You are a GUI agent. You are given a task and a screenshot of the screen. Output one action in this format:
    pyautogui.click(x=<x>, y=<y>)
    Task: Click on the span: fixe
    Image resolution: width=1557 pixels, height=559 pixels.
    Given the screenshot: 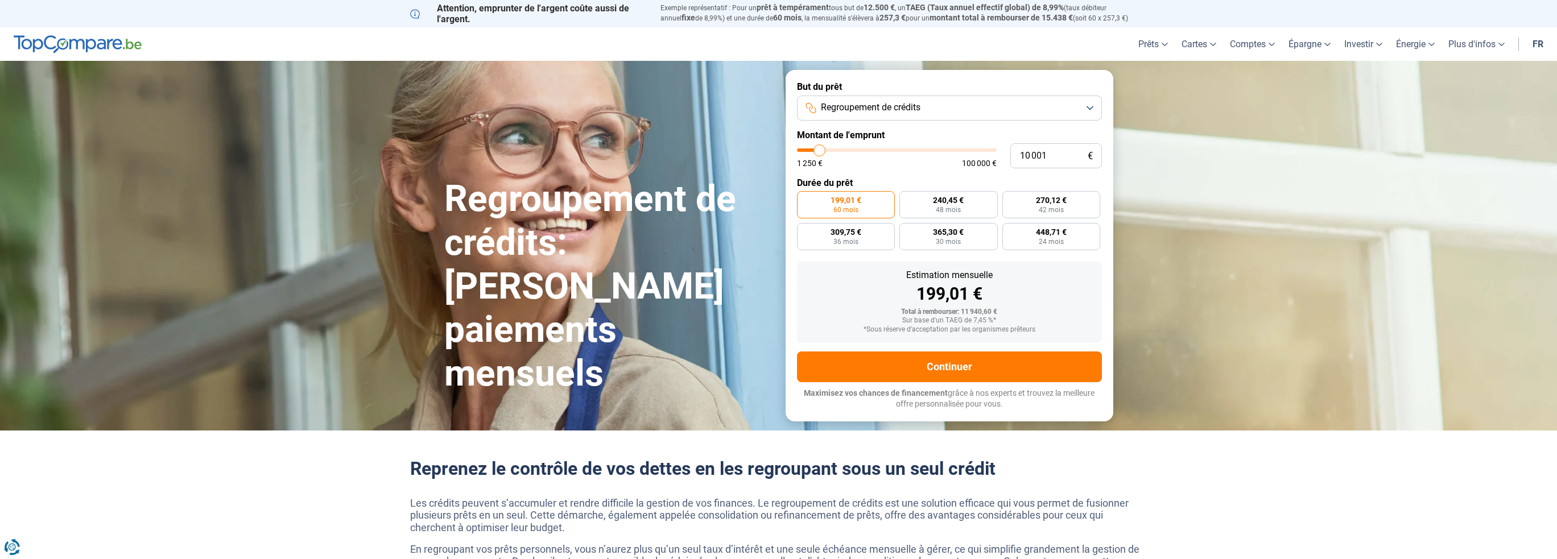 What is the action you would take?
    pyautogui.click(x=688, y=18)
    